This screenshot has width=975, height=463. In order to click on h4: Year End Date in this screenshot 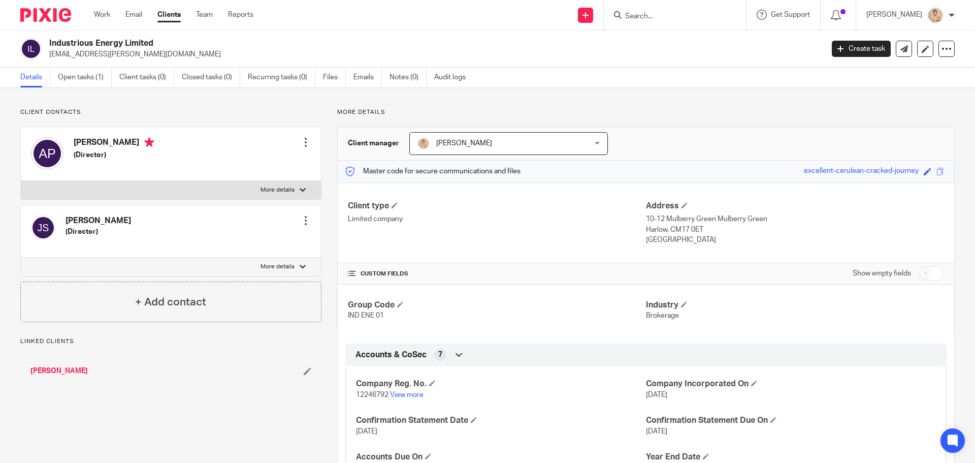, I will do `click(791, 456)`.